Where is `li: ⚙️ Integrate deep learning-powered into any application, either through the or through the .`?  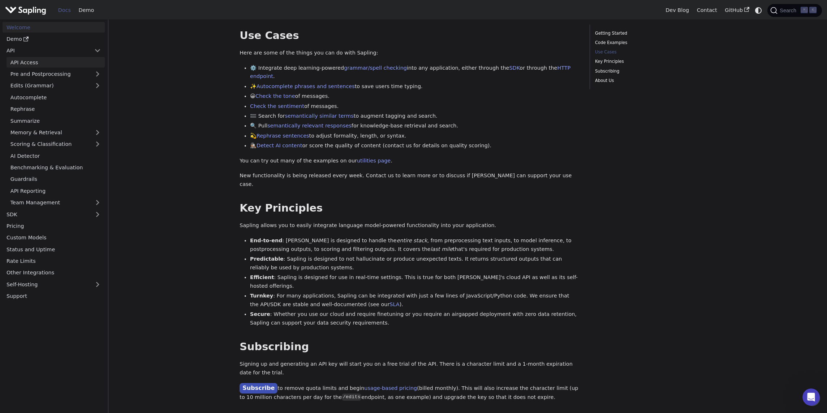 li: ⚙️ Integrate deep learning-powered into any application, either through the or through the . is located at coordinates (414, 73).